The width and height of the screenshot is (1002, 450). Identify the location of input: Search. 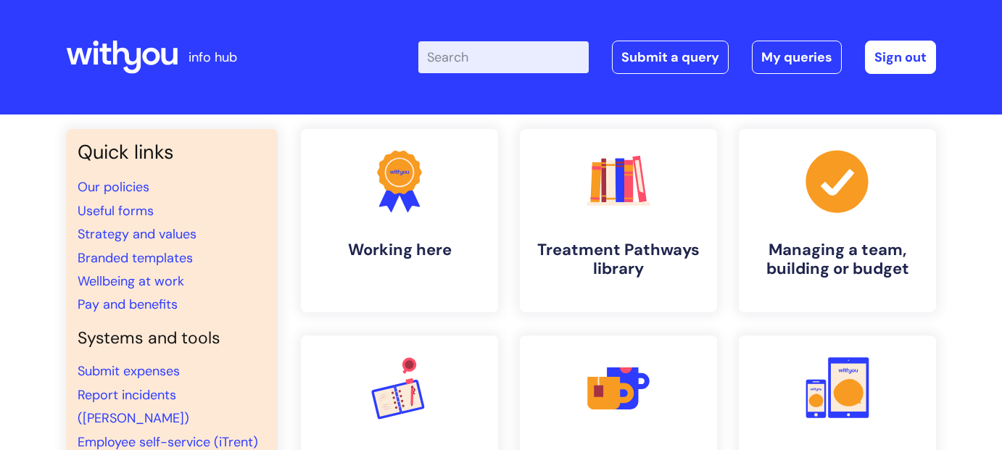
(503, 57).